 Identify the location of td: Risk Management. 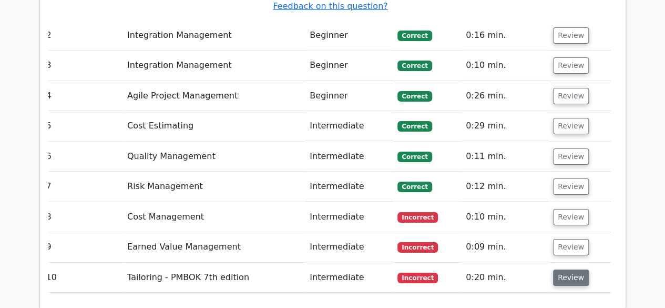
(214, 186).